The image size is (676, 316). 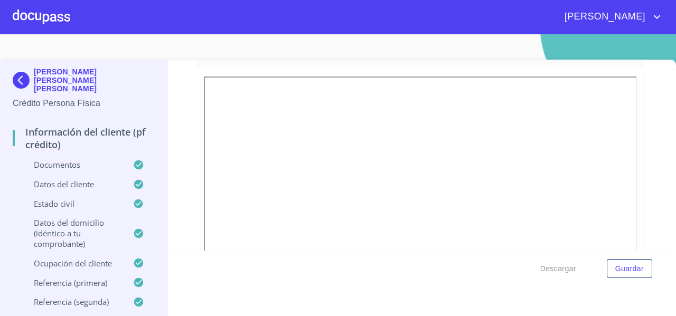 I want to click on img: Docupass spot blue, so click(x=23, y=80).